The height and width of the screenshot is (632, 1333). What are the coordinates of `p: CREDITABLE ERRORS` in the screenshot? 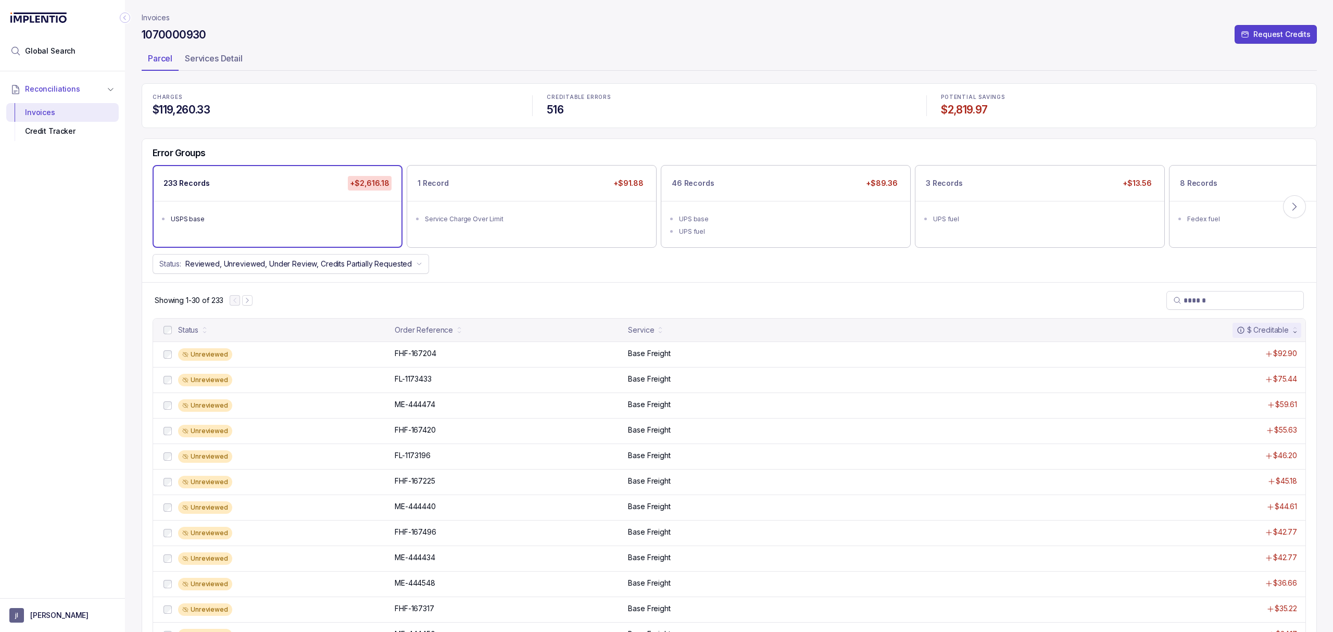 It's located at (729, 97).